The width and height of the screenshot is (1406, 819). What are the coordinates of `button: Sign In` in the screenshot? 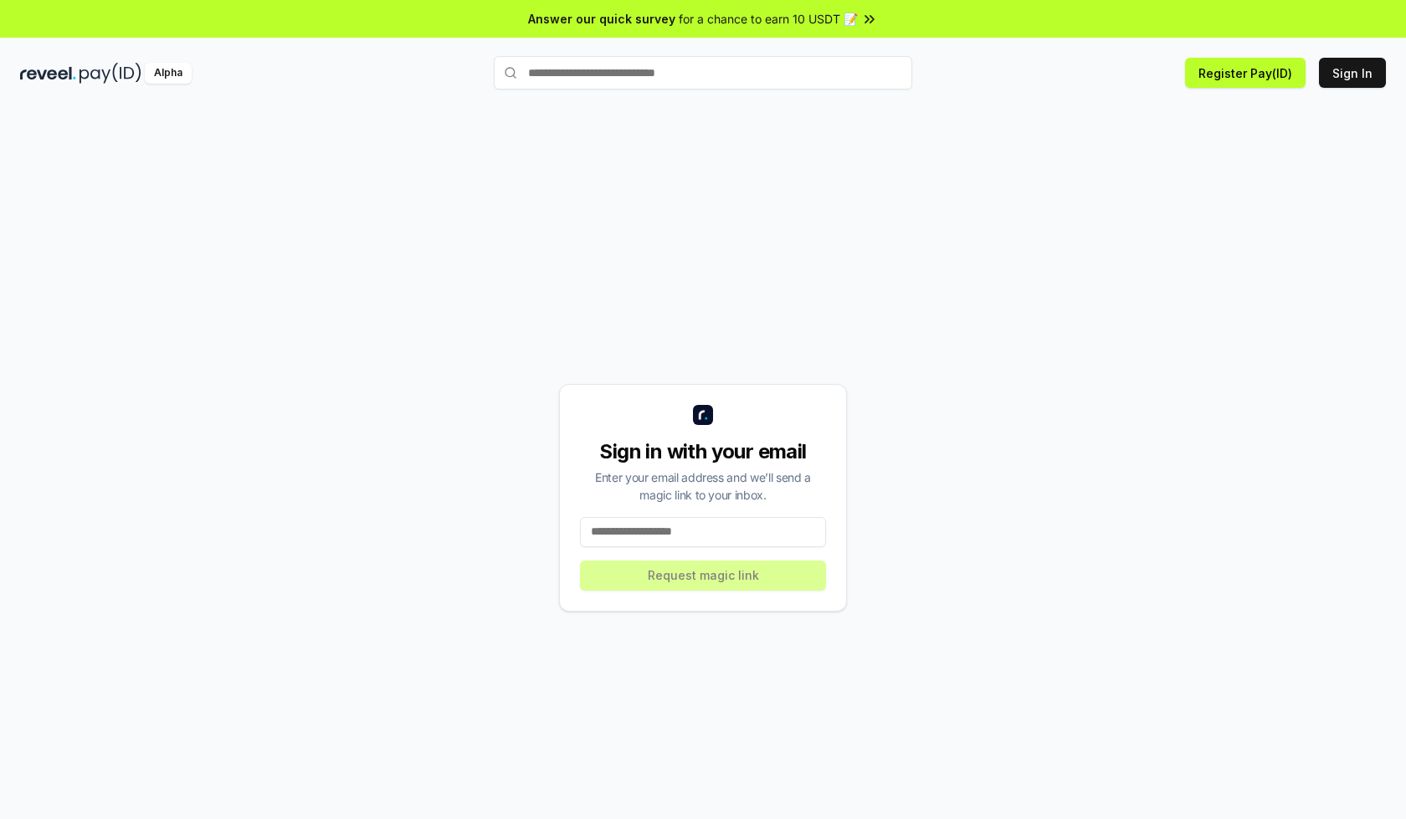 It's located at (1352, 73).